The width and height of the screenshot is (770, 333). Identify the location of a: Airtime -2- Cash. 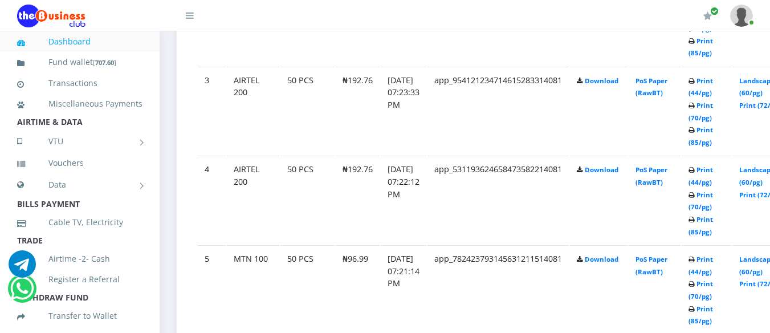
(80, 259).